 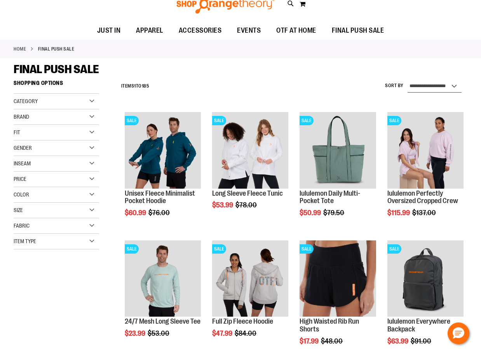 What do you see at coordinates (135, 86) in the screenshot?
I see `h2: Items to` at bounding box center [135, 86].